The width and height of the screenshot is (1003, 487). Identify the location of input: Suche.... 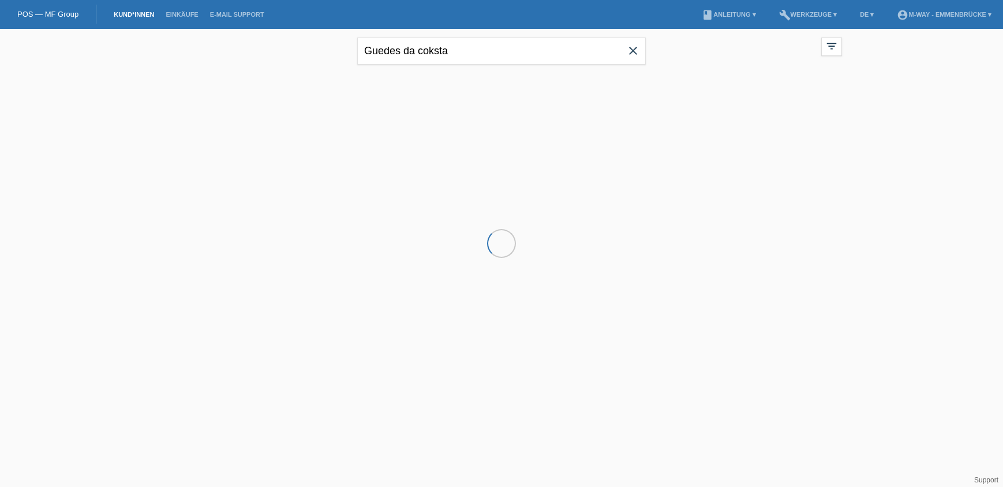
(502, 51).